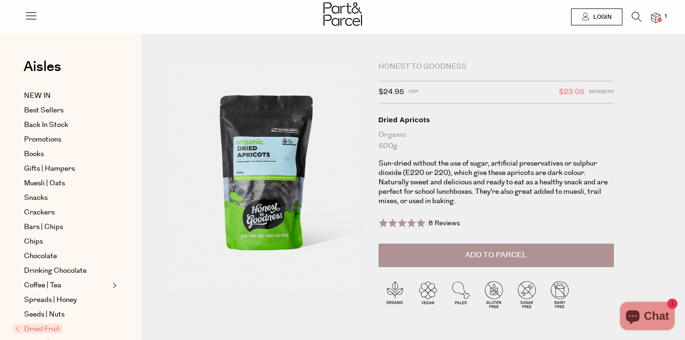 The width and height of the screenshot is (685, 340). What do you see at coordinates (496, 255) in the screenshot?
I see `span: Add to Parcel` at bounding box center [496, 255].